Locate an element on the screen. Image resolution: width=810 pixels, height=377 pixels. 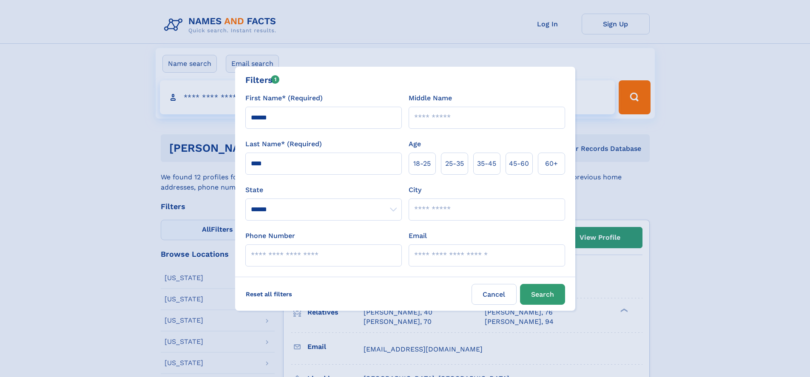
span: 45‑60 is located at coordinates (519, 164).